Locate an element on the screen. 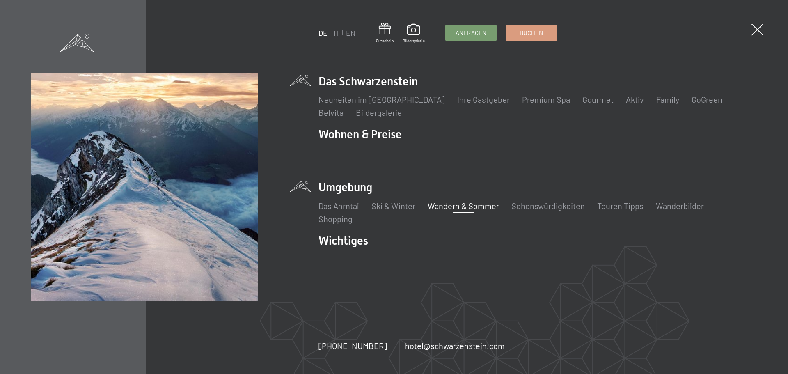  a: Ski & Winter is located at coordinates (393, 206).